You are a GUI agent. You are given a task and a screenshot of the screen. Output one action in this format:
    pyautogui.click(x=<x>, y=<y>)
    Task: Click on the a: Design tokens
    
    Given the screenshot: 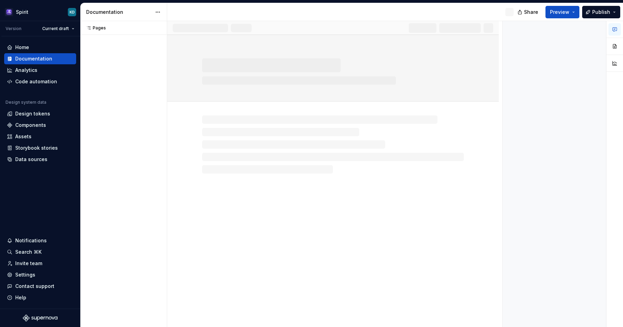 What is the action you would take?
    pyautogui.click(x=40, y=114)
    